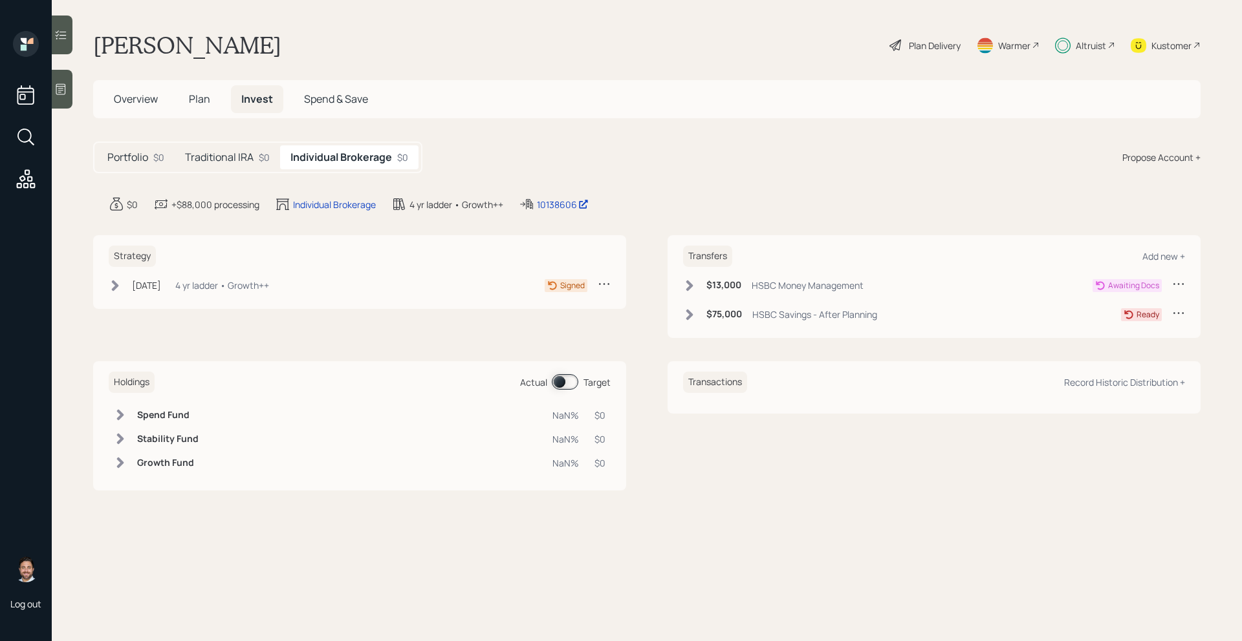 The image size is (1242, 641). Describe the element at coordinates (136, 99) in the screenshot. I see `span: Overview` at that location.